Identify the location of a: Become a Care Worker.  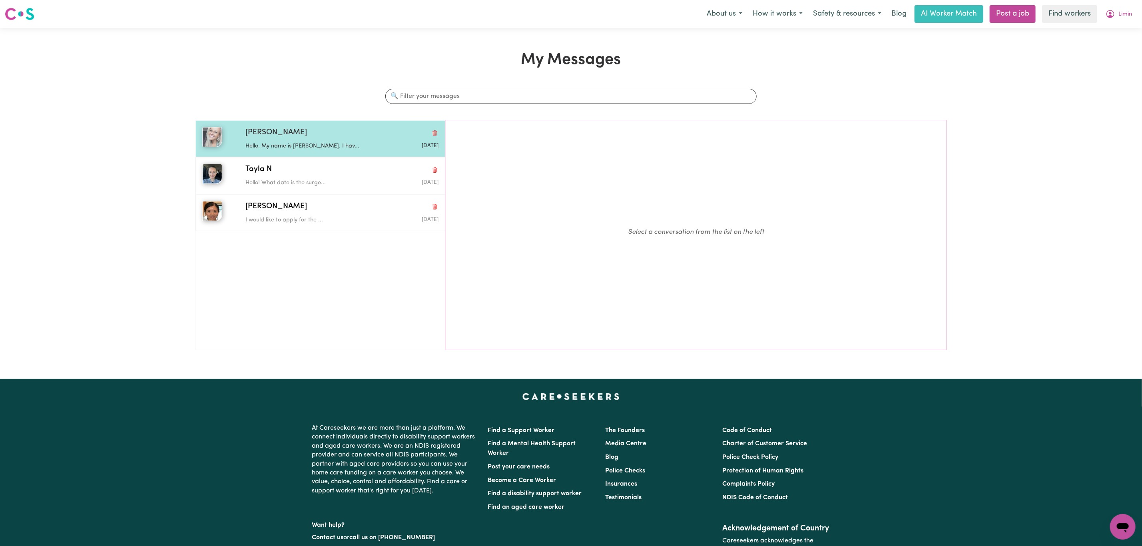
(522, 481).